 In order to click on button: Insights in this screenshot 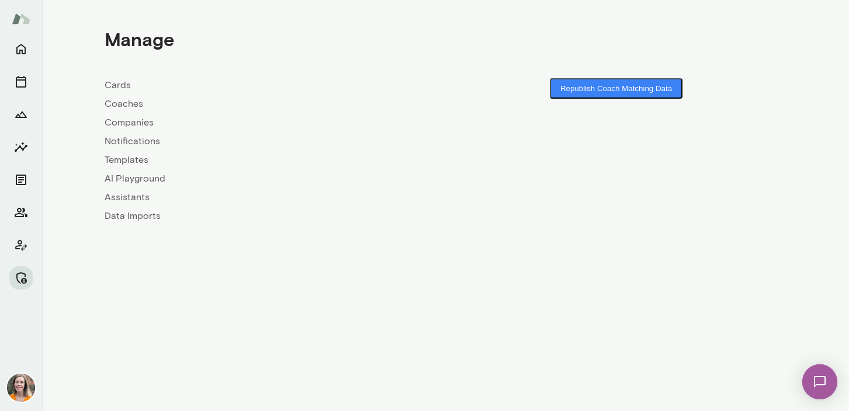, I will do `click(21, 147)`.